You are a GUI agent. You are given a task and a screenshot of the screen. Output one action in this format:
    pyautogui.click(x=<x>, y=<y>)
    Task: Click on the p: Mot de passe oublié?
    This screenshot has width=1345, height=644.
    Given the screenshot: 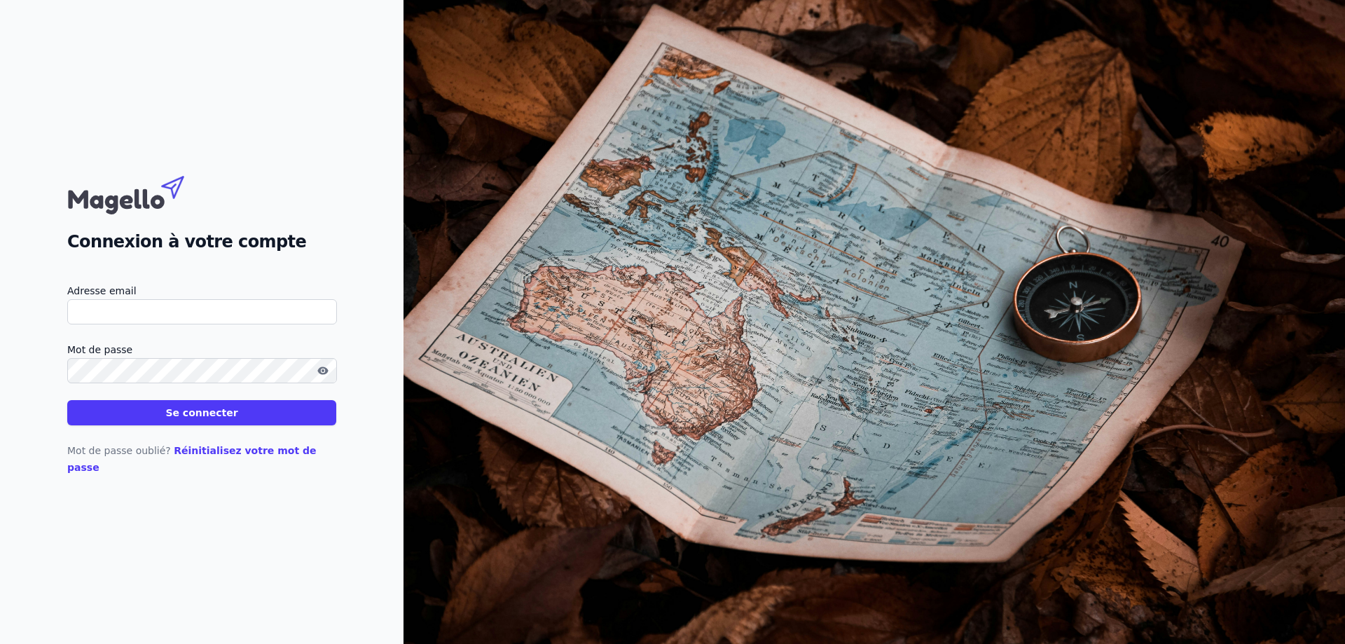 What is the action you would take?
    pyautogui.click(x=202, y=459)
    